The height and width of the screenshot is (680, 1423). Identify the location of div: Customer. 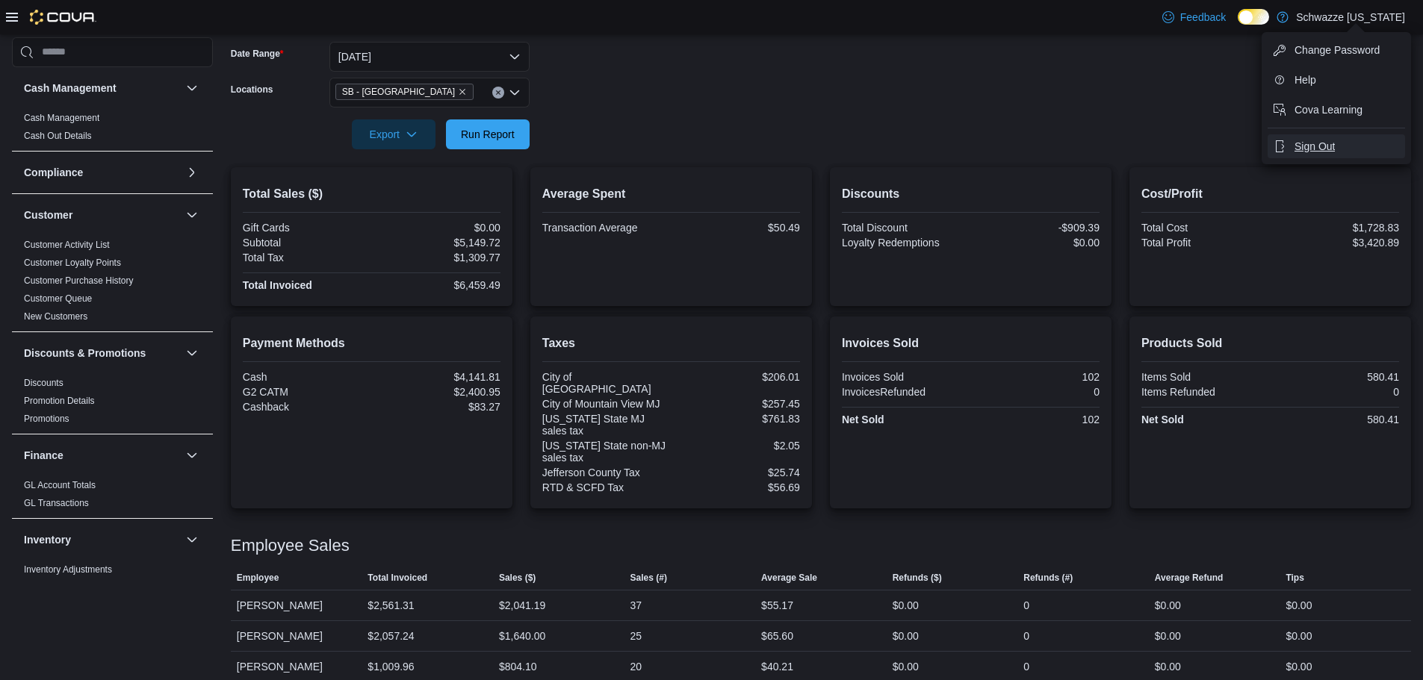
(112, 284).